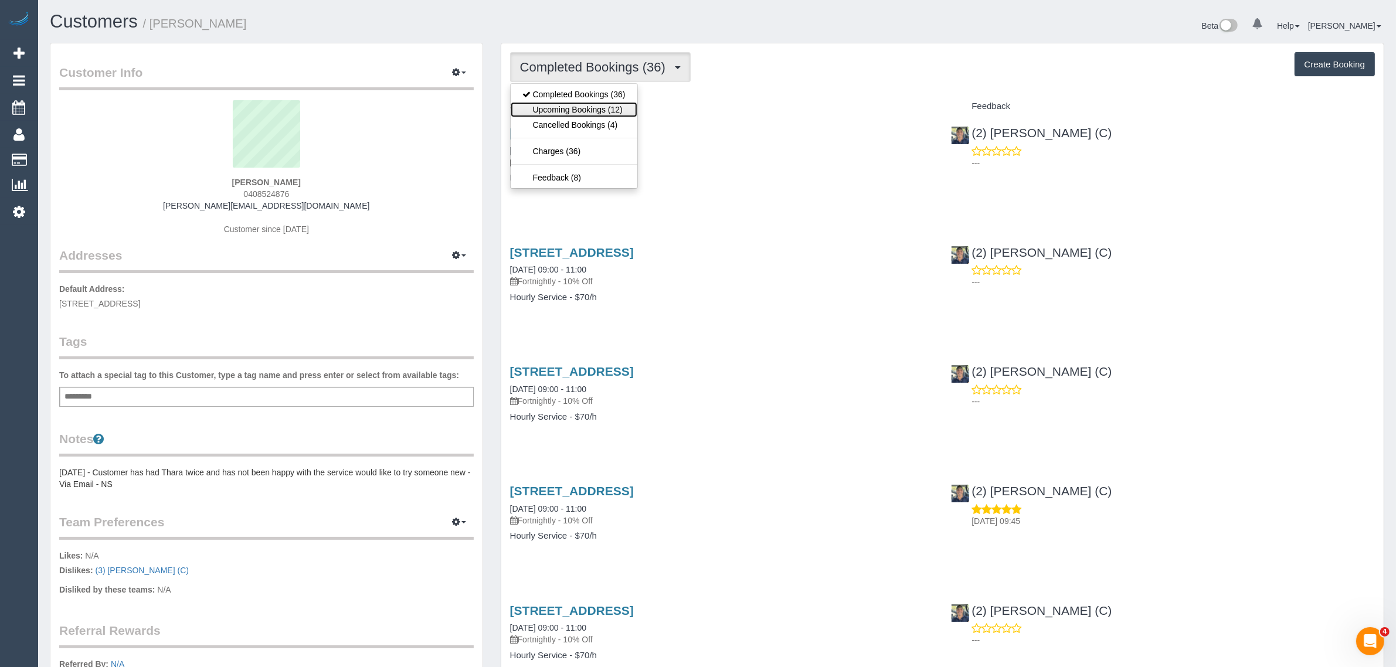 The height and width of the screenshot is (667, 1396). I want to click on h4: Service, so click(722, 106).